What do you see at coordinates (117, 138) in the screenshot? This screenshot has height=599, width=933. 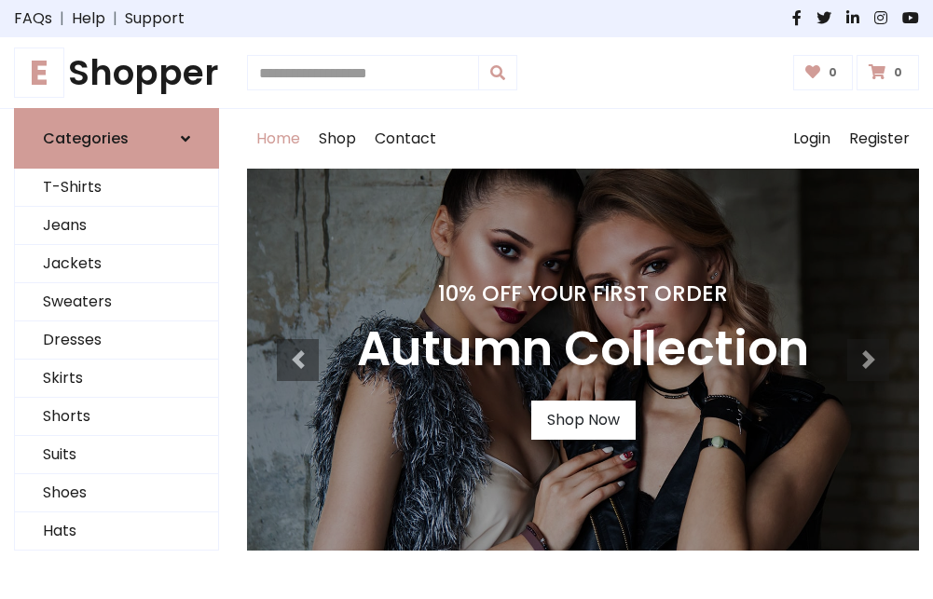 I see `a: Categories` at bounding box center [117, 138].